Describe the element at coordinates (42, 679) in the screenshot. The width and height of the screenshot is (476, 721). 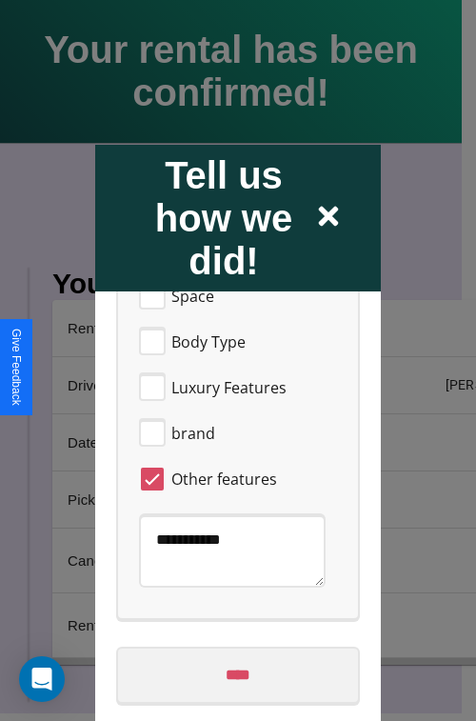
I see `div: Open Intercom Messenger` at that location.